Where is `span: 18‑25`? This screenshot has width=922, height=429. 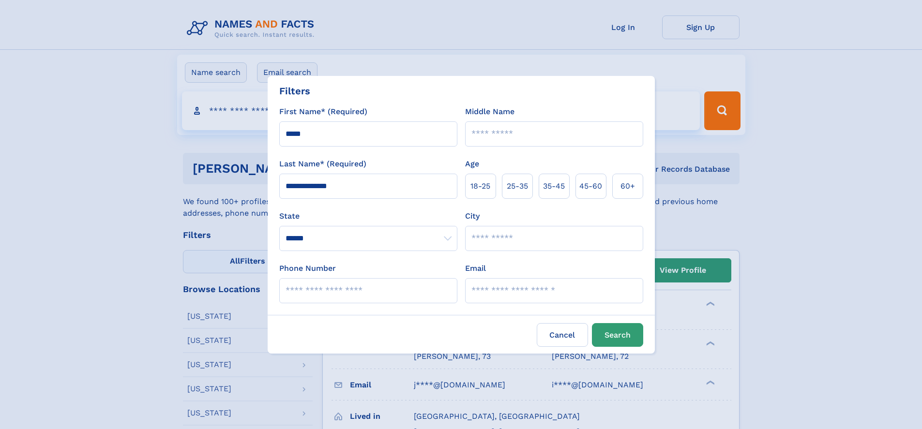 span: 18‑25 is located at coordinates (480, 186).